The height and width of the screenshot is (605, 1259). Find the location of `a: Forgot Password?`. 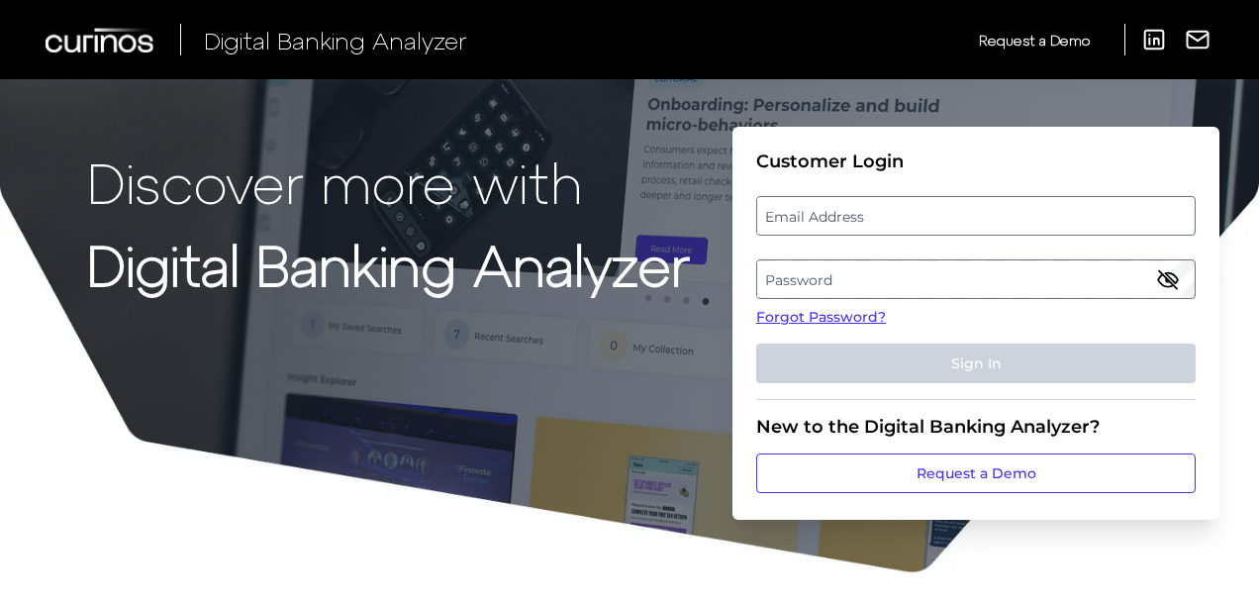

a: Forgot Password? is located at coordinates (976, 317).